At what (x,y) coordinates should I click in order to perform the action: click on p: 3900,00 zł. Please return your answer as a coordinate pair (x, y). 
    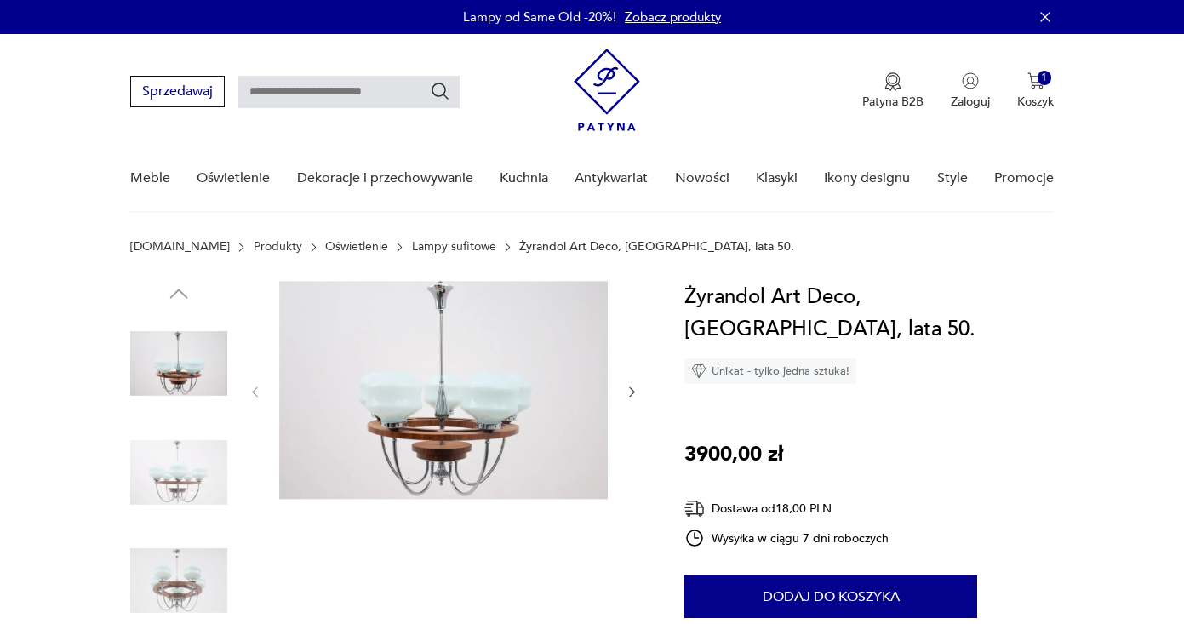
    Looking at the image, I should click on (734, 455).